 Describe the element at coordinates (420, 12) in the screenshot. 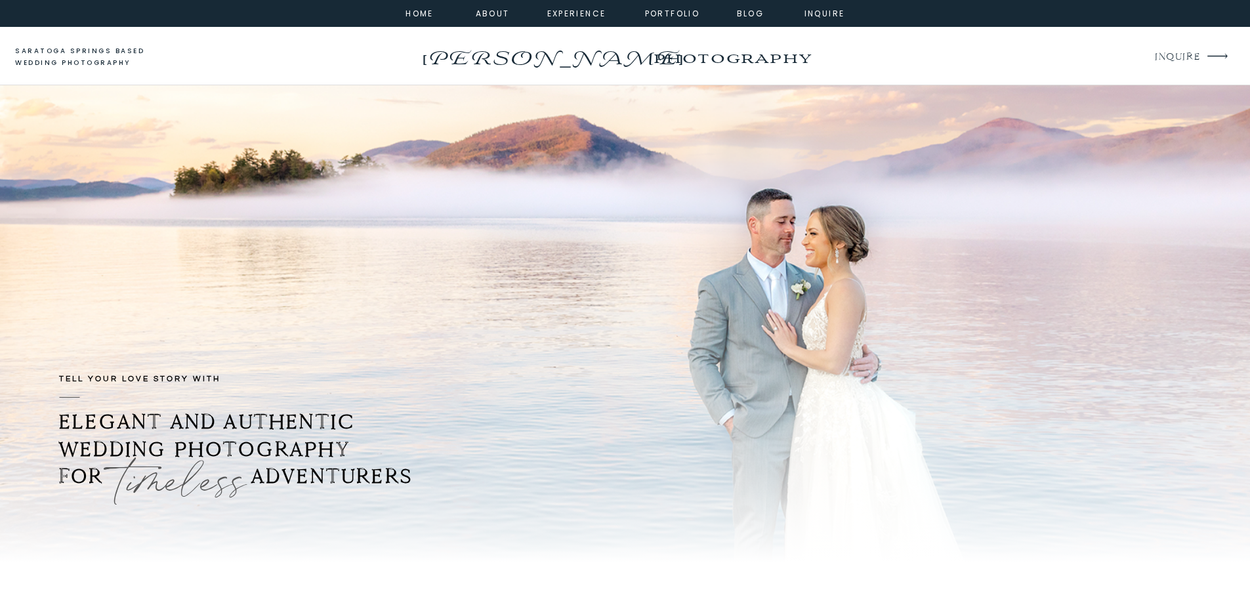

I see `a: home` at that location.